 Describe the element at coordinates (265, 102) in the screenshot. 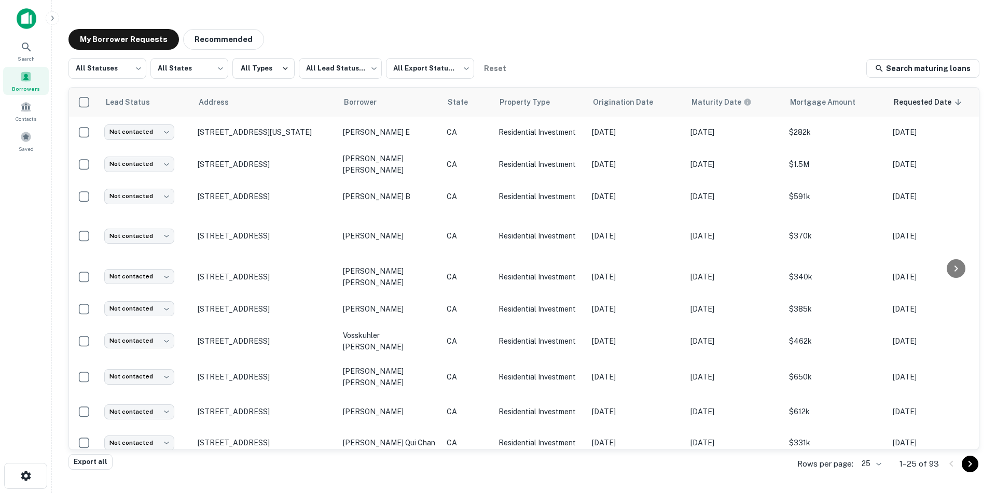

I see `th: Address` at that location.